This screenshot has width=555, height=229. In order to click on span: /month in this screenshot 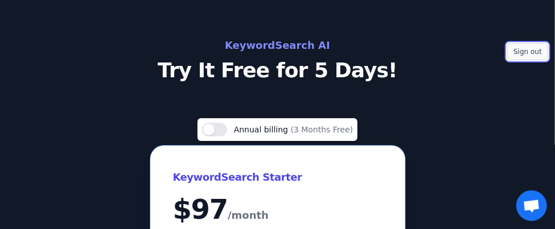, I will do `click(248, 216)`.